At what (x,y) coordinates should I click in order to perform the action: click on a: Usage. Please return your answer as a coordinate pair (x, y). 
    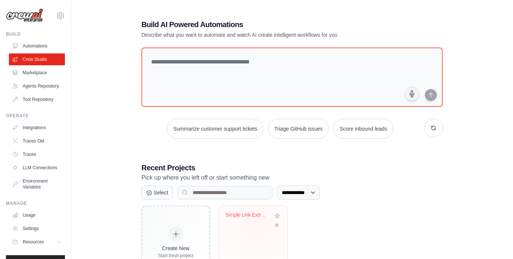
    Looking at the image, I should click on (37, 215).